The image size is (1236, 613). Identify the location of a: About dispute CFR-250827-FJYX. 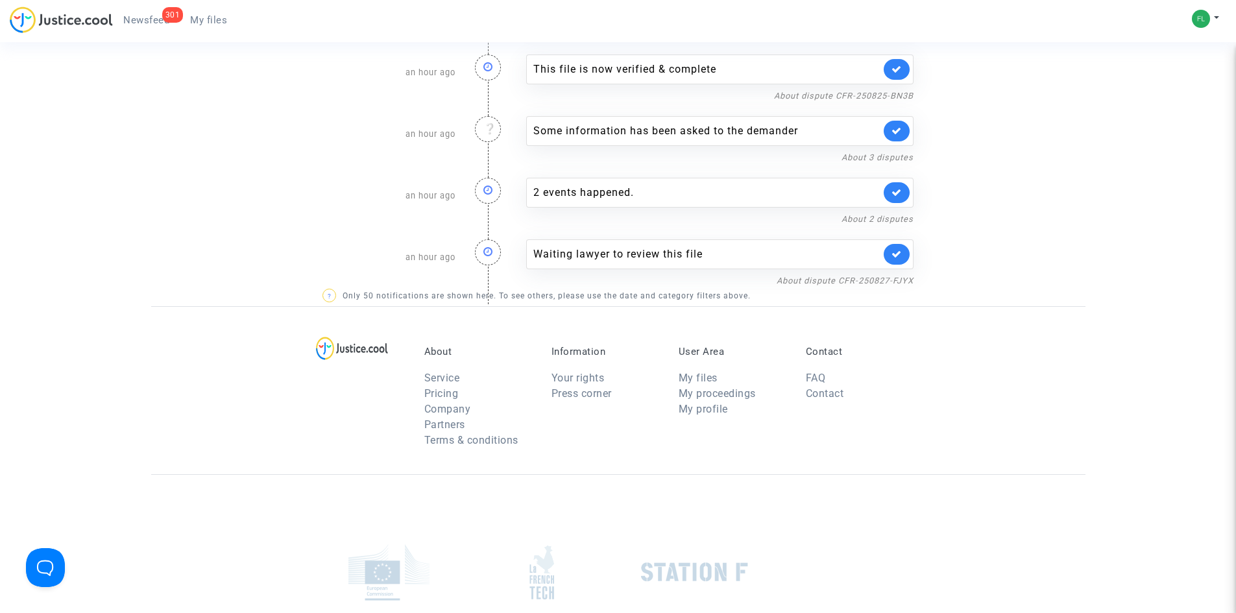
(845, 280).